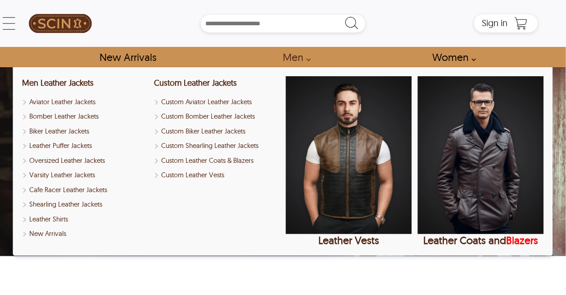  I want to click on a: shop men's leather jackets, so click(294, 57).